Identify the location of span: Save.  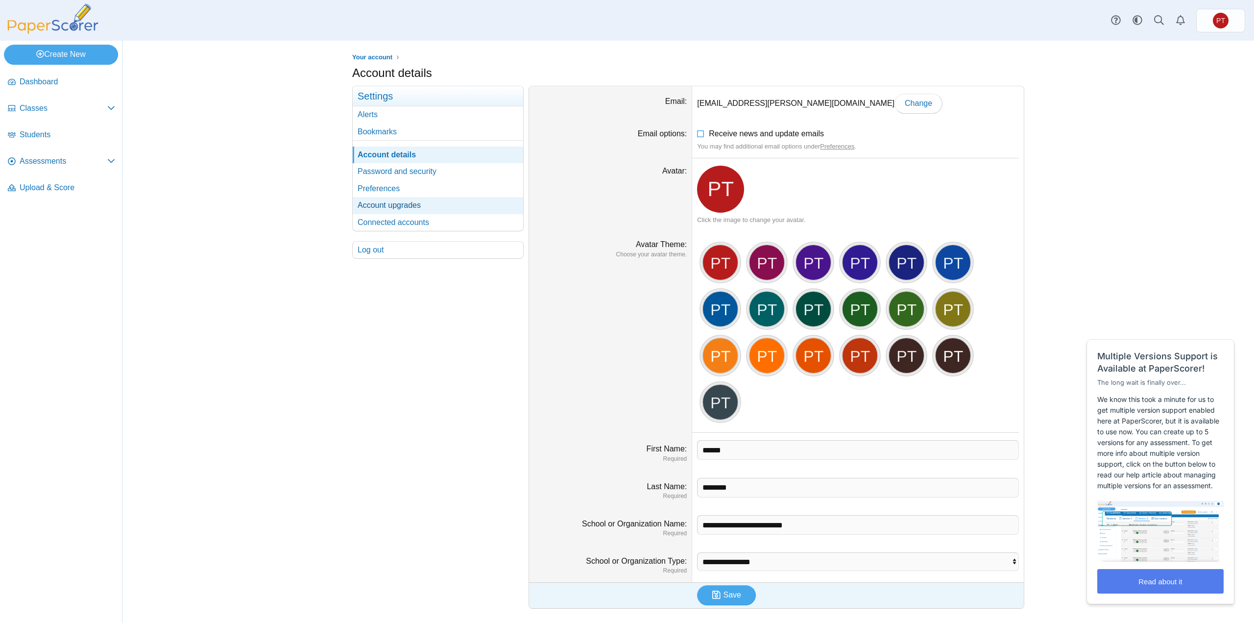
(732, 594).